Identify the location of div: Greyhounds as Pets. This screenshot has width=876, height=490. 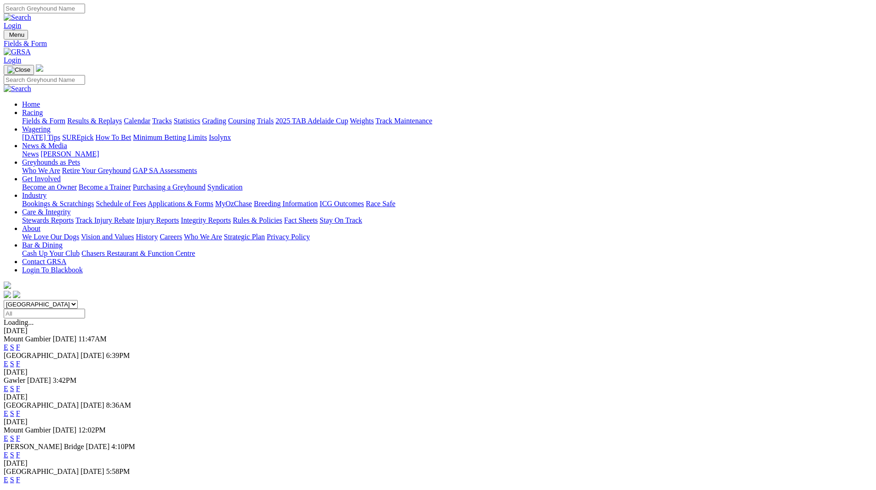
(447, 171).